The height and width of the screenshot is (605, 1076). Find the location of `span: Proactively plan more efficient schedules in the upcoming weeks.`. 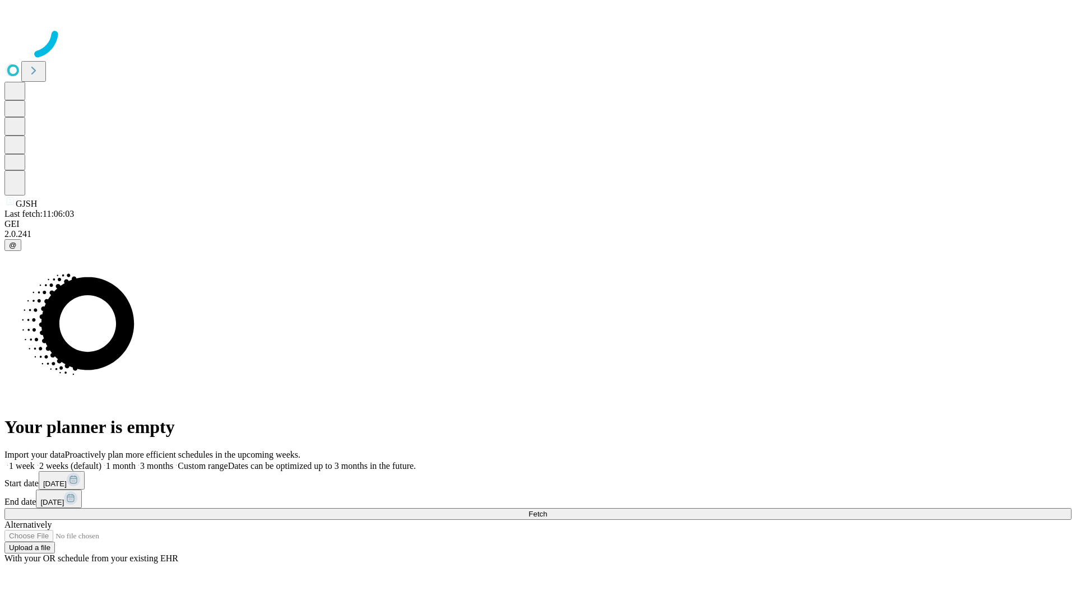

span: Proactively plan more efficient schedules in the upcoming weeks. is located at coordinates (183, 455).